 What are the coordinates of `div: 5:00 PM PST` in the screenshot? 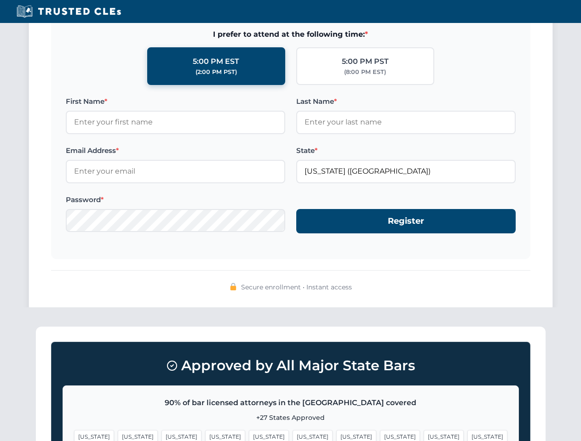 It's located at (365, 62).